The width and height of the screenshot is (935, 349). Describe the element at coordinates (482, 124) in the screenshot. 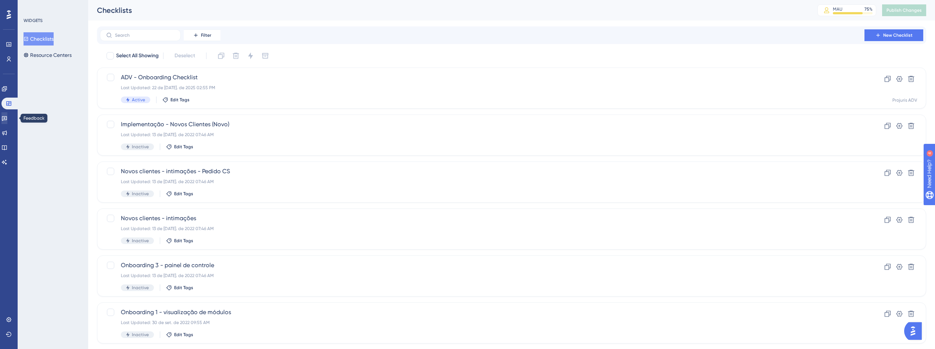

I see `span: Implementação - Novos Clientes (Novo)` at that location.